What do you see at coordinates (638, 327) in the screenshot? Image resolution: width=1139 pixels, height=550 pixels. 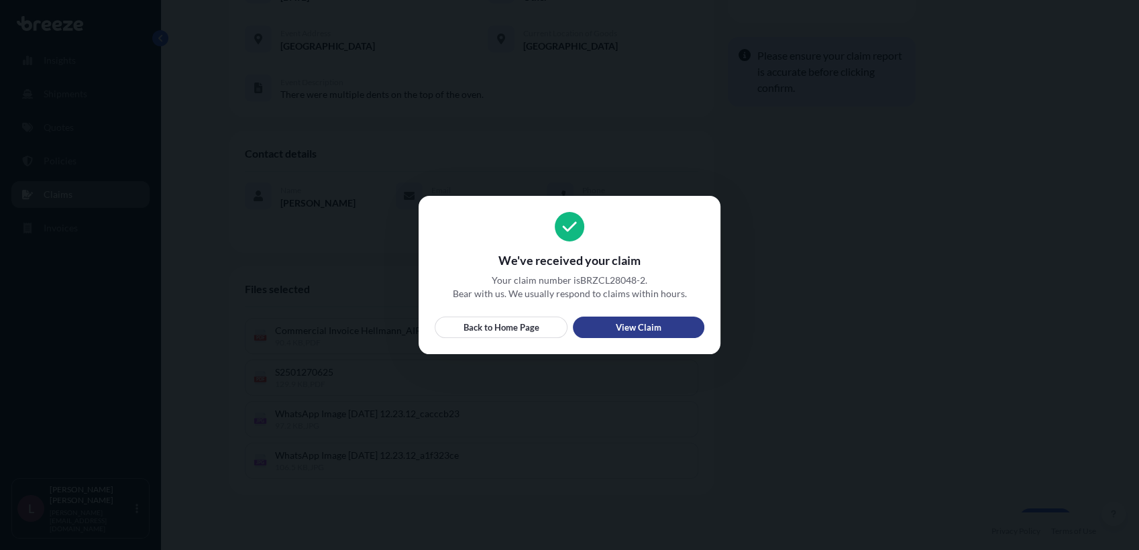 I see `p: View Claim` at bounding box center [638, 327].